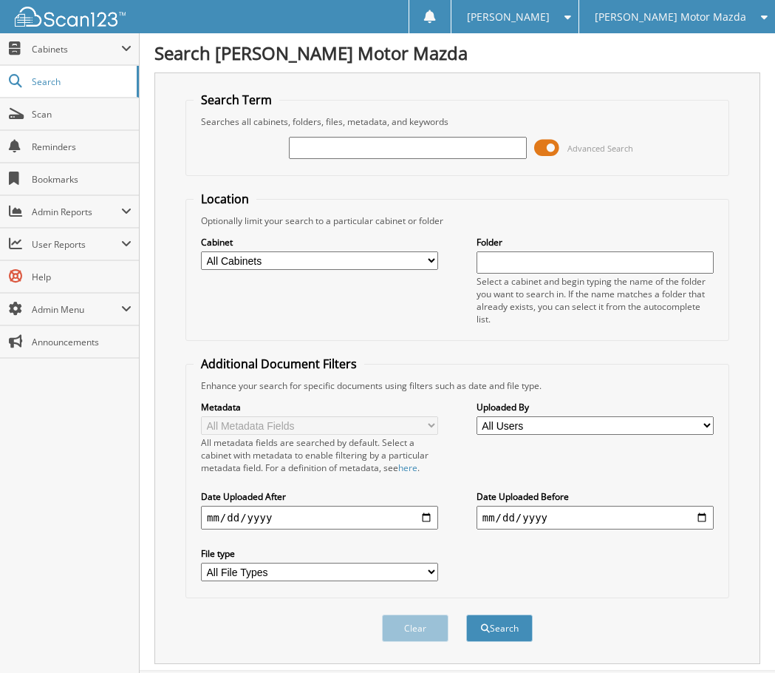  I want to click on span: Search, so click(81, 81).